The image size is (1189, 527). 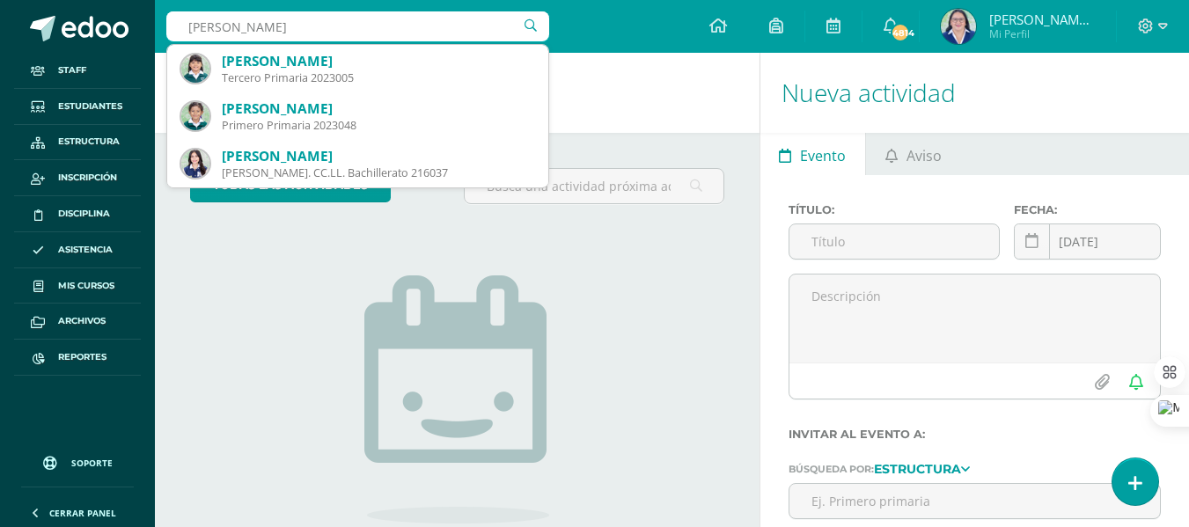 What do you see at coordinates (812, 154) in the screenshot?
I see `a: Evento` at bounding box center [812, 154].